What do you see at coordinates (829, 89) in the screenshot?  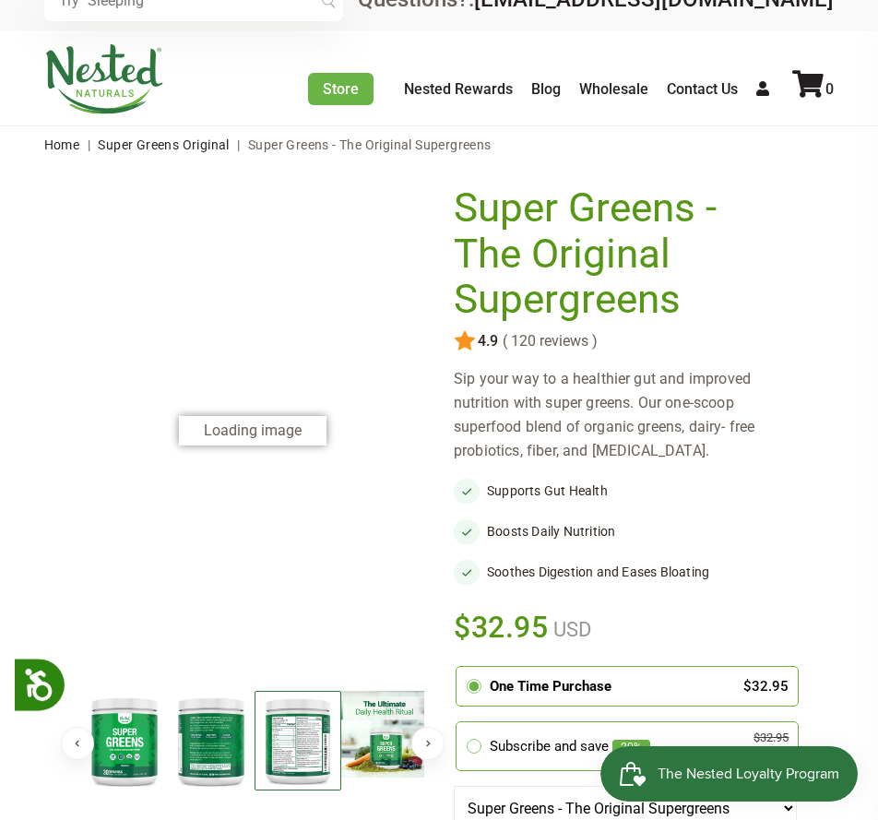 I see `span: 0` at bounding box center [829, 89].